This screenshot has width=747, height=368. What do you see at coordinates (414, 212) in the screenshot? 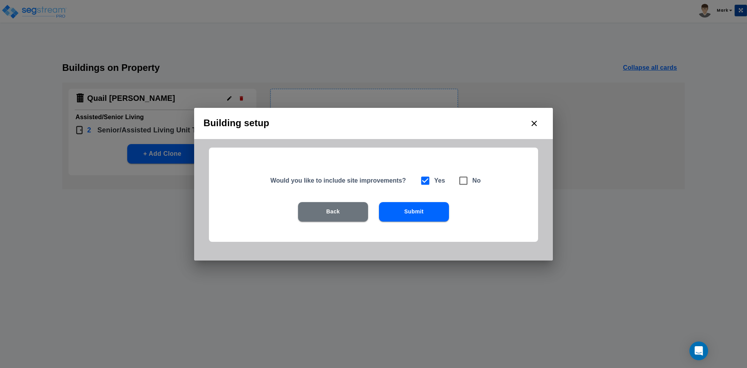
I see `button: Submit` at bounding box center [414, 212].